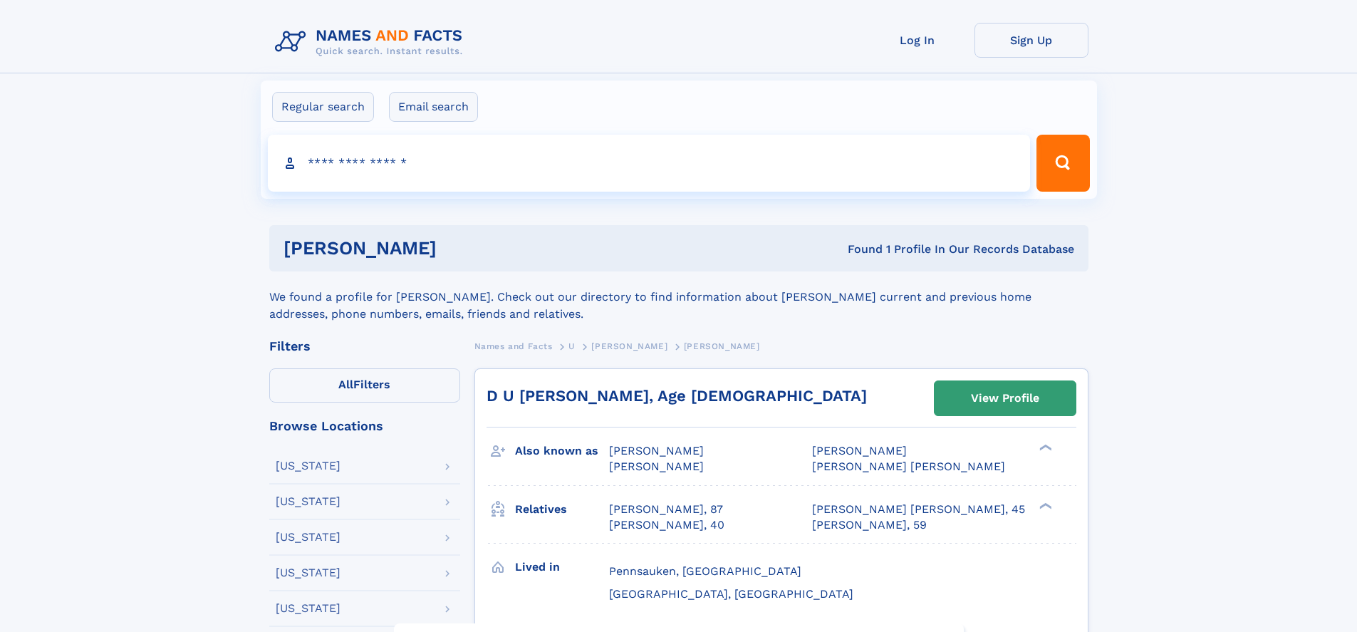 The width and height of the screenshot is (1357, 632). I want to click on div: View Profile, so click(1005, 398).